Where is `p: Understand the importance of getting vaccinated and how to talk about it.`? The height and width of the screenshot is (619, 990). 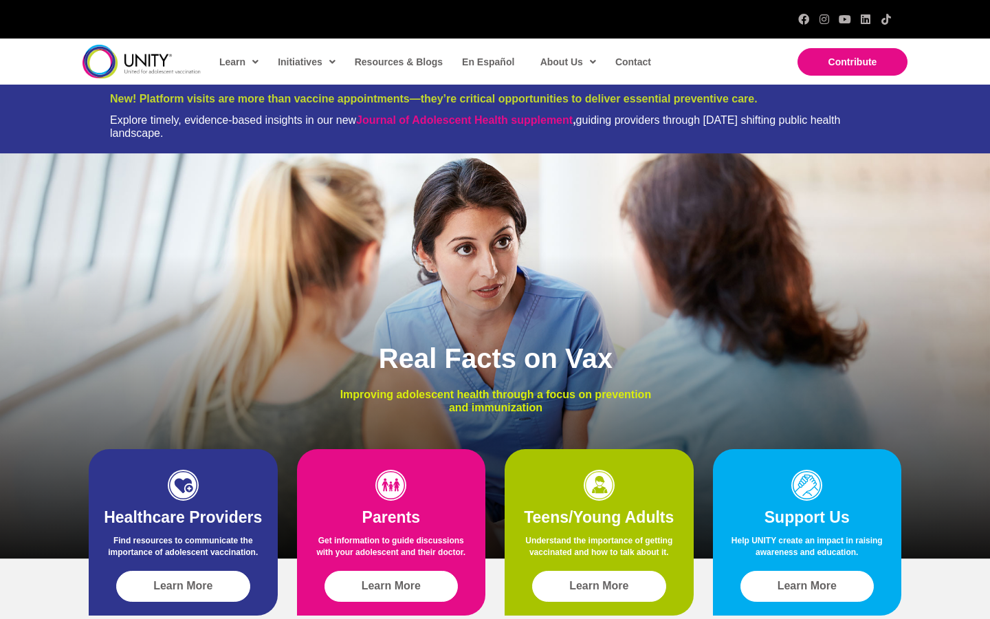 p: Understand the importance of getting vaccinated and how to talk about it. is located at coordinates (599, 550).